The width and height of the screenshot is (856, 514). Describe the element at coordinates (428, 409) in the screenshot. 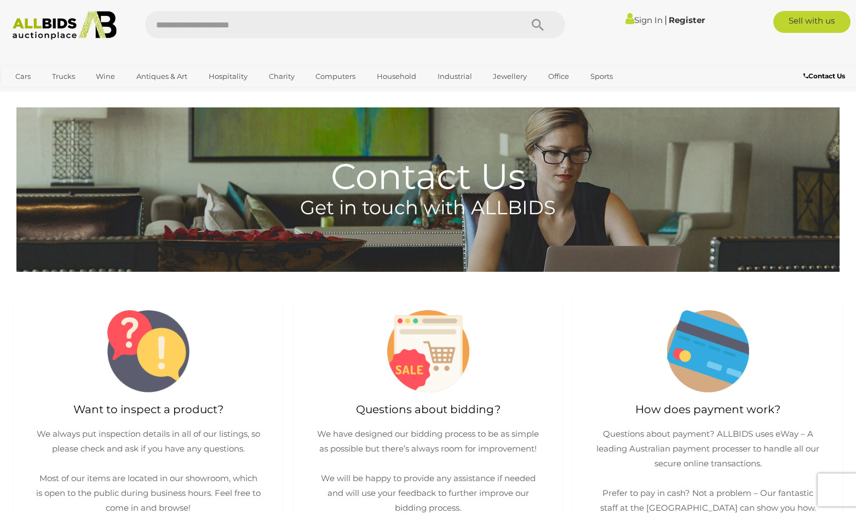

I see `h2: Questions about bidding?` at that location.